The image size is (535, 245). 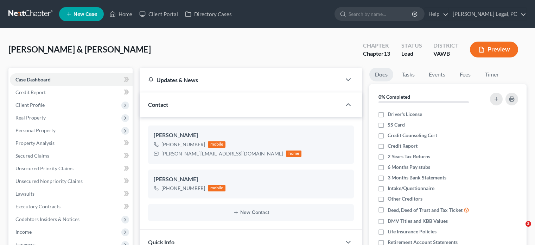 What do you see at coordinates (38, 206) in the screenshot?
I see `span: Executory Contracts` at bounding box center [38, 206].